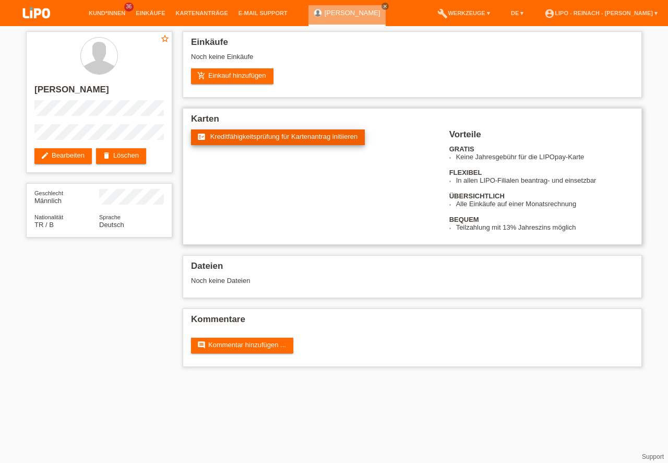 The width and height of the screenshot is (668, 463). Describe the element at coordinates (385, 6) in the screenshot. I see `a: close` at that location.